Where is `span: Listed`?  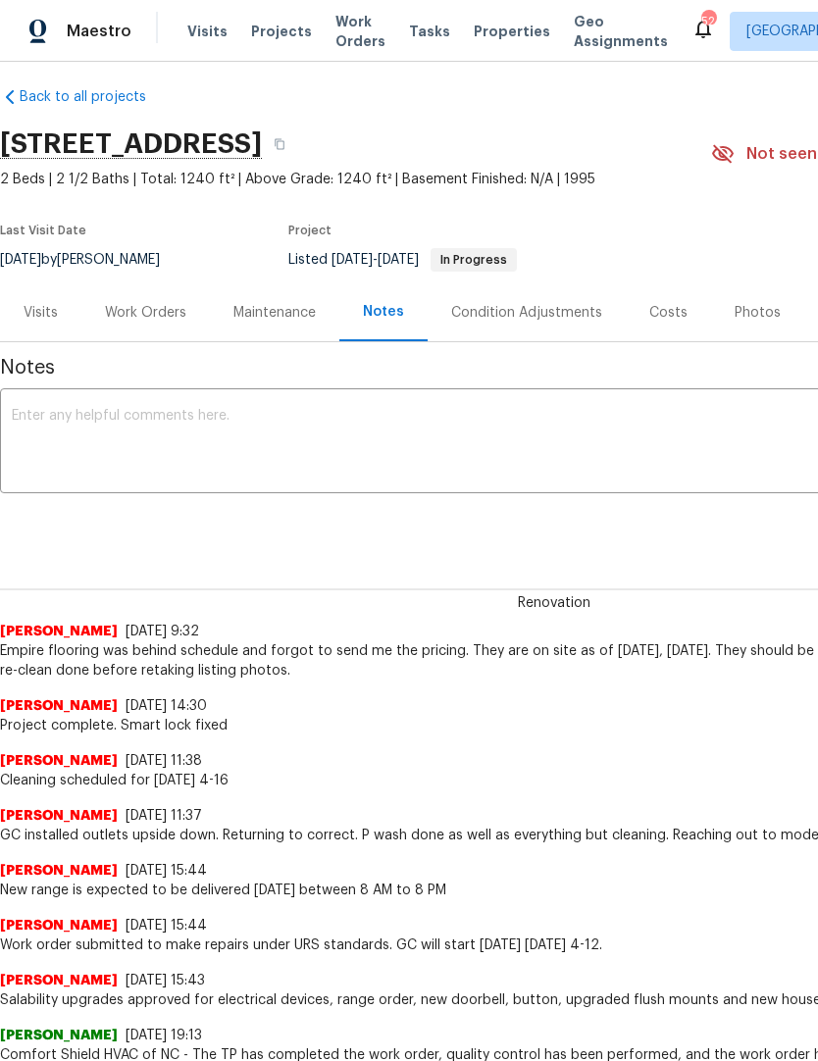 span: Listed is located at coordinates (402, 260).